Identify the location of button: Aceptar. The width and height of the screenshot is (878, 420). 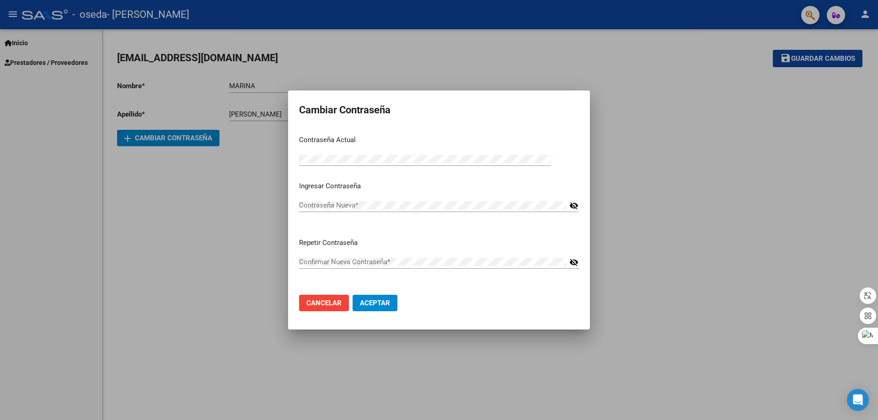
(375, 303).